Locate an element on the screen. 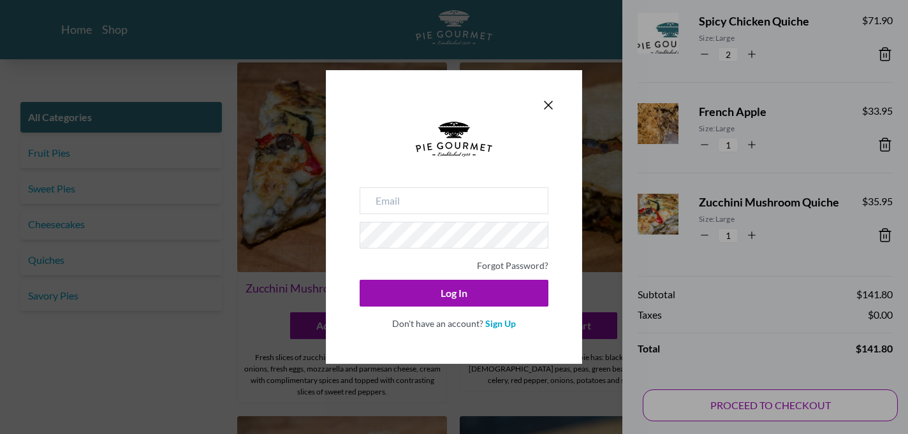 This screenshot has height=434, width=908. button: Log In is located at coordinates (454, 293).